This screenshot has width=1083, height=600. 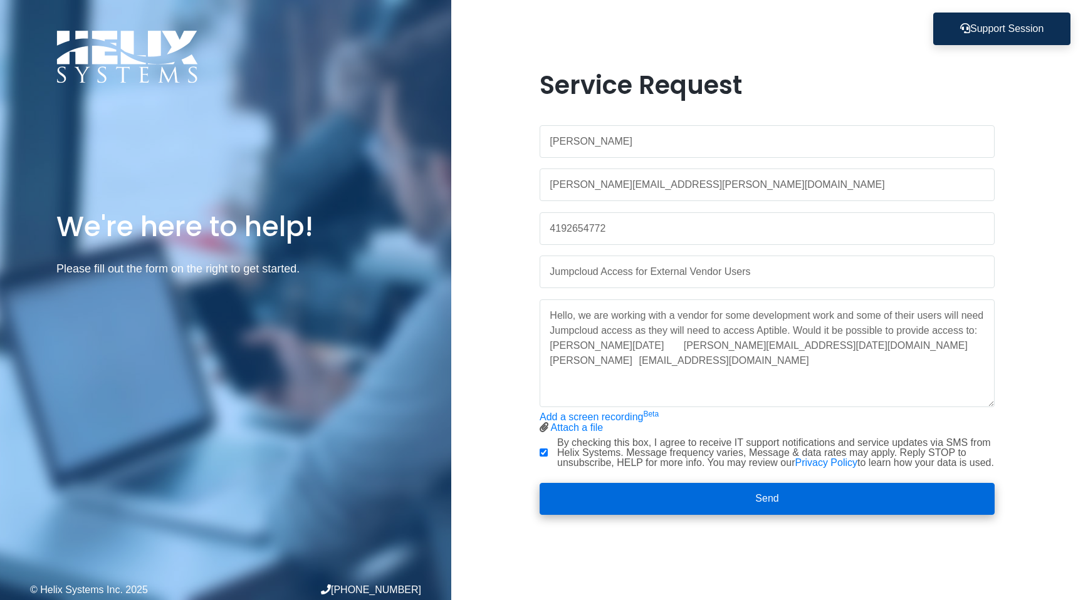 I want to click on input: Work Email, so click(x=767, y=185).